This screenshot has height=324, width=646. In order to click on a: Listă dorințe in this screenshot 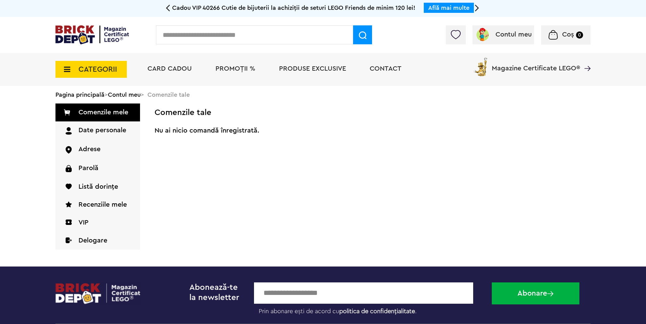, I will do `click(98, 187)`.